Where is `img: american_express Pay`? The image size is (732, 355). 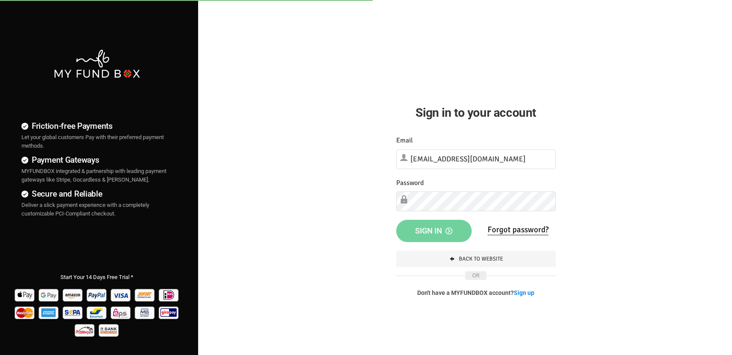 img: american_express Pay is located at coordinates (49, 312).